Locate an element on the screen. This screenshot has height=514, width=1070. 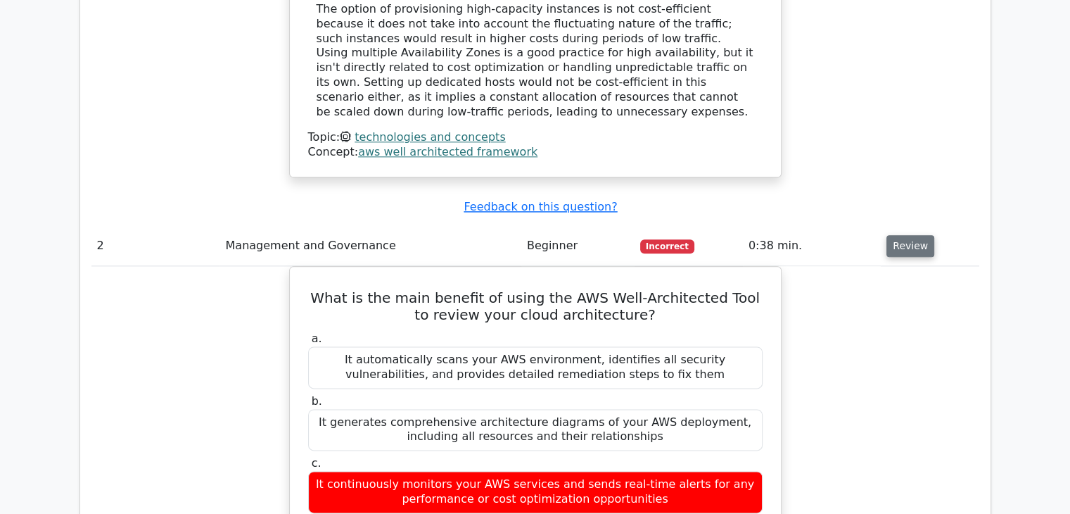
td: 2 is located at coordinates (155, 246).